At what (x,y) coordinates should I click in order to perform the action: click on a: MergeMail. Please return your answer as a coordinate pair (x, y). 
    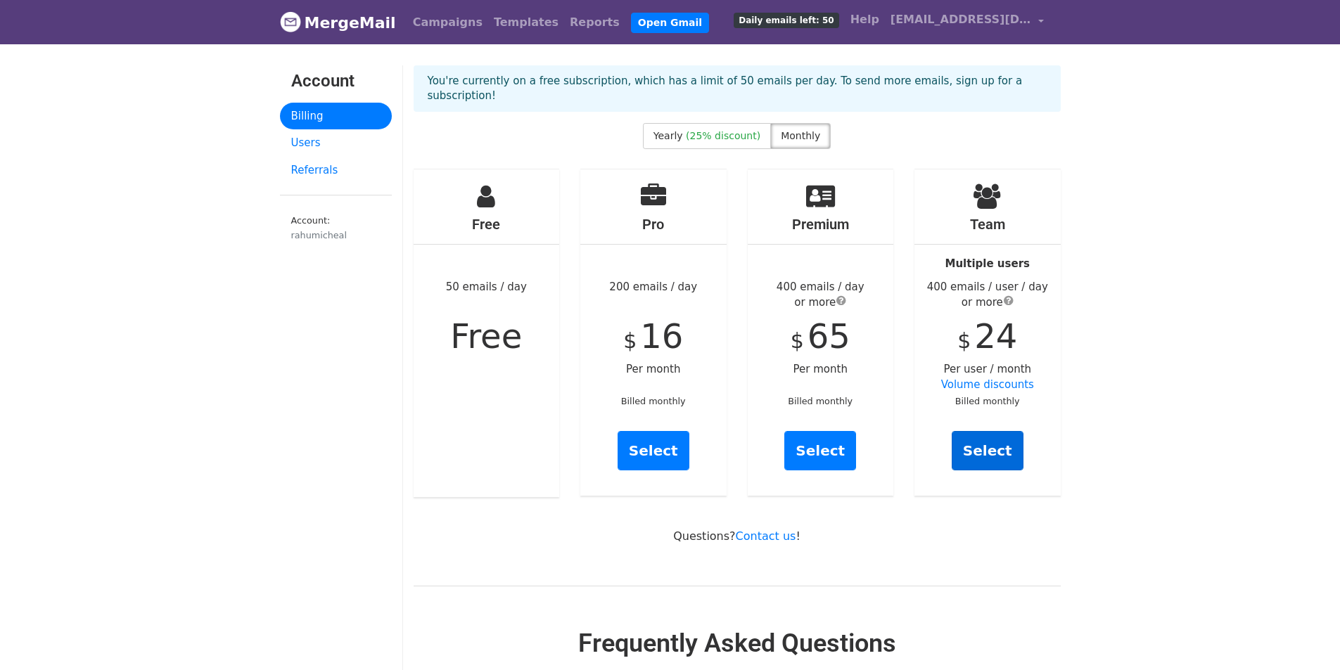
    Looking at the image, I should click on (338, 23).